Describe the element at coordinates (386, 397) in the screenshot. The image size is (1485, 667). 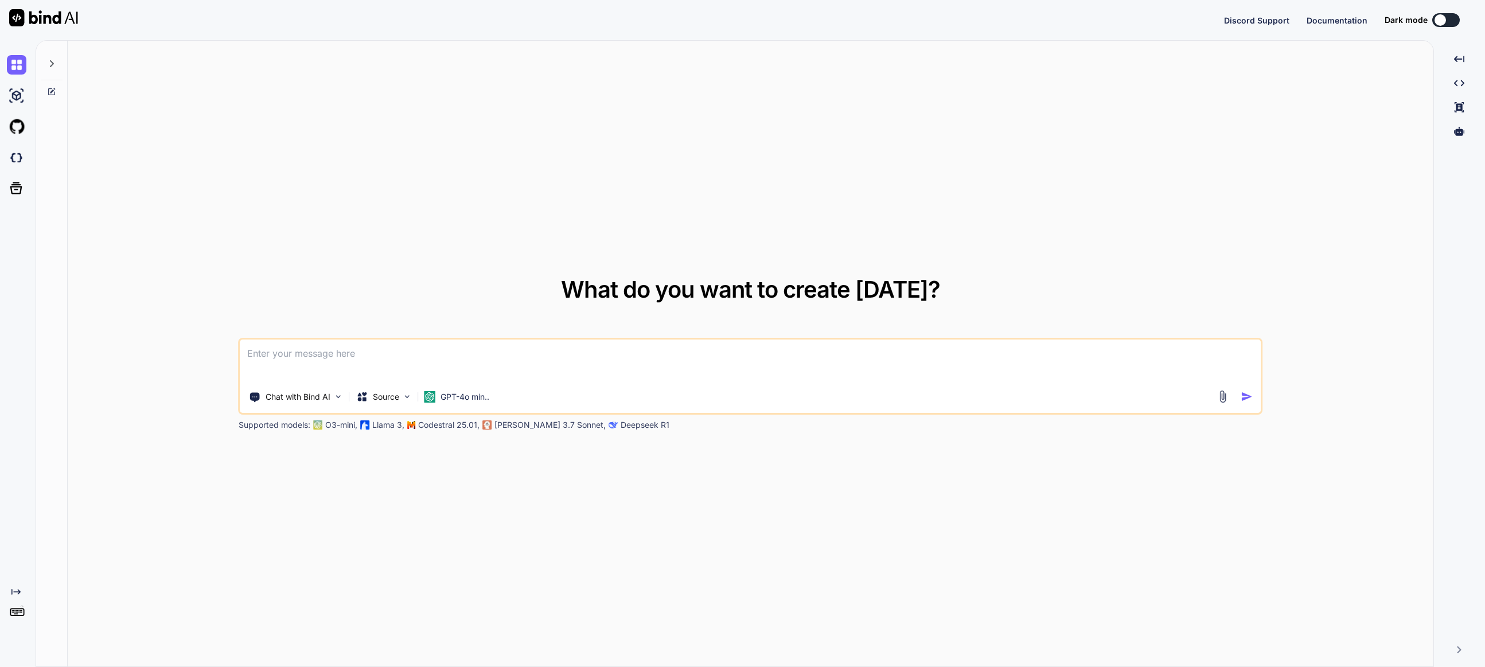
I see `p: Source` at that location.